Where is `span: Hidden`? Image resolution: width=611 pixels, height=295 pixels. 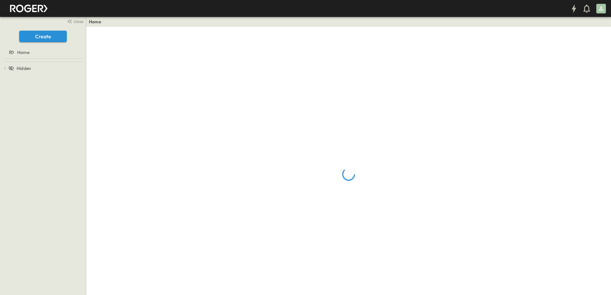 span: Hidden is located at coordinates (24, 68).